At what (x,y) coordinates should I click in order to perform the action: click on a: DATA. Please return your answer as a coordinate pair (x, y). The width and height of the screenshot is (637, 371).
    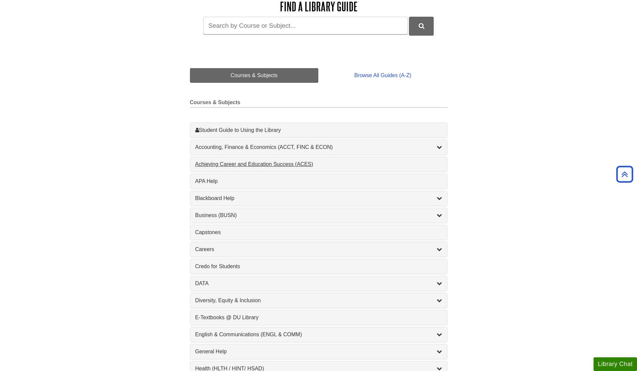
    Looking at the image, I should click on (318, 284).